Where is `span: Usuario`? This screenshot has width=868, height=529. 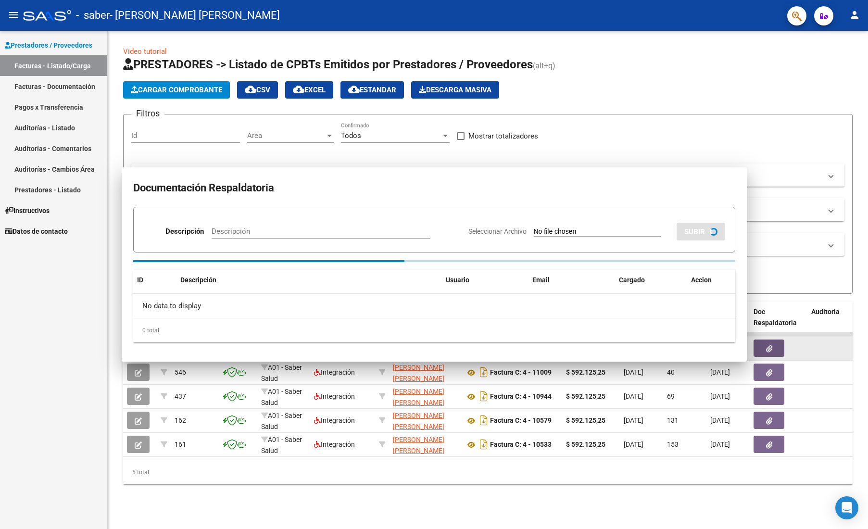 span: Usuario is located at coordinates (457, 280).